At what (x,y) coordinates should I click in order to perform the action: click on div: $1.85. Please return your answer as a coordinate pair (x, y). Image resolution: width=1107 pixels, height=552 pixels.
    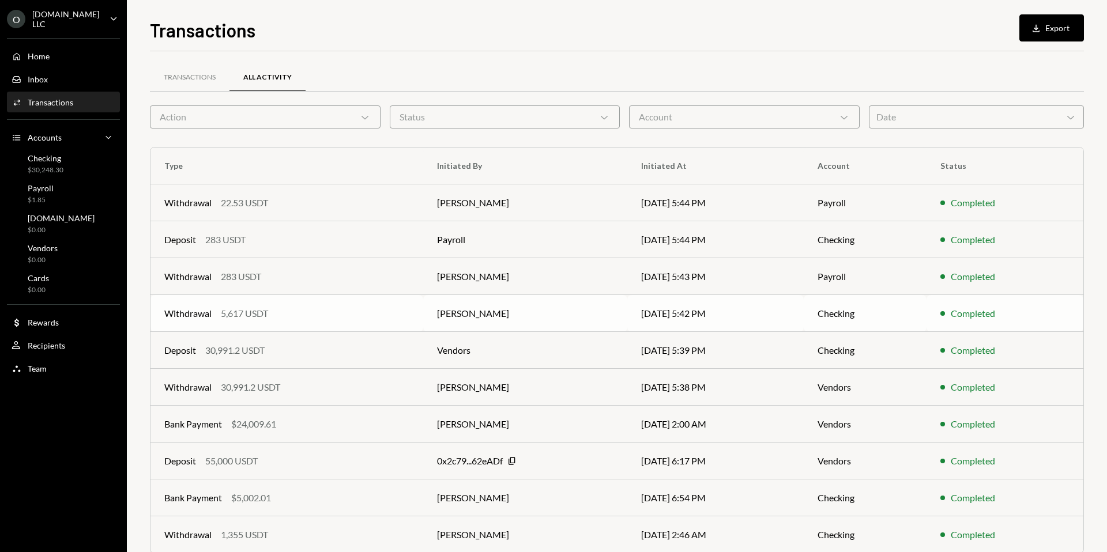
    Looking at the image, I should click on (40, 200).